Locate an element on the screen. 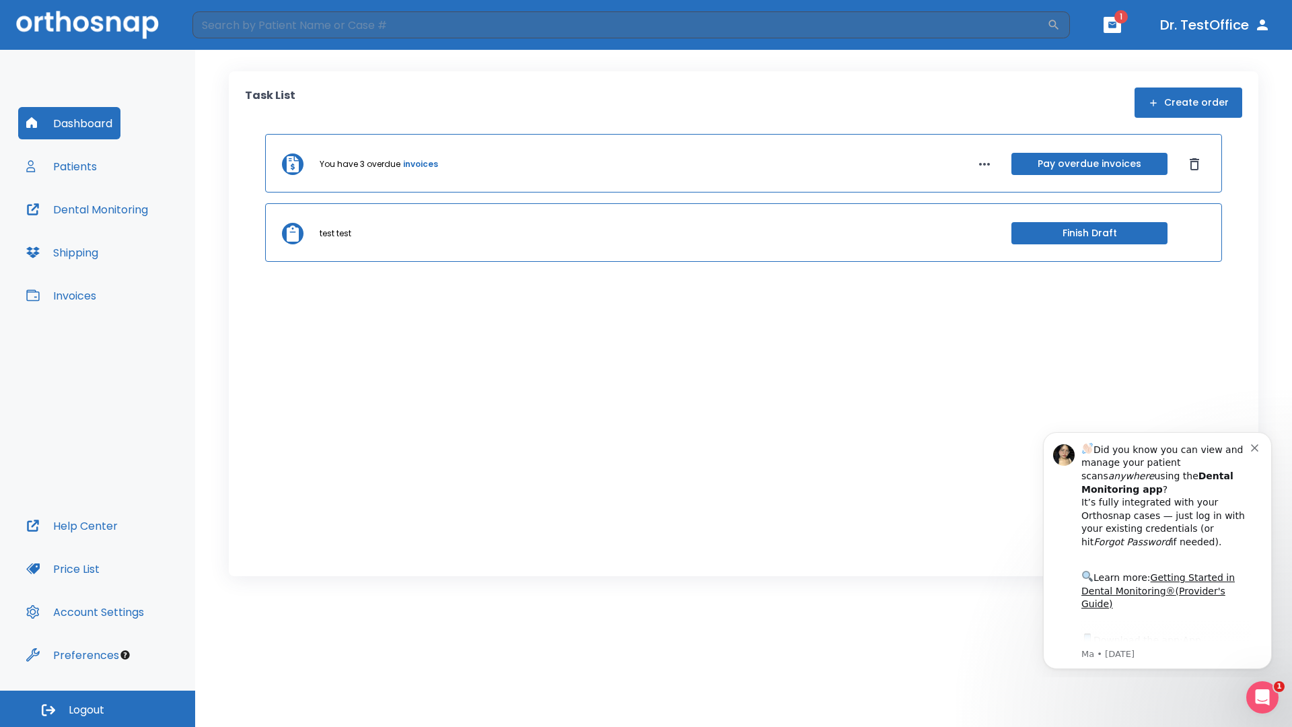 This screenshot has width=1292, height=727. p: Task List is located at coordinates (270, 102).